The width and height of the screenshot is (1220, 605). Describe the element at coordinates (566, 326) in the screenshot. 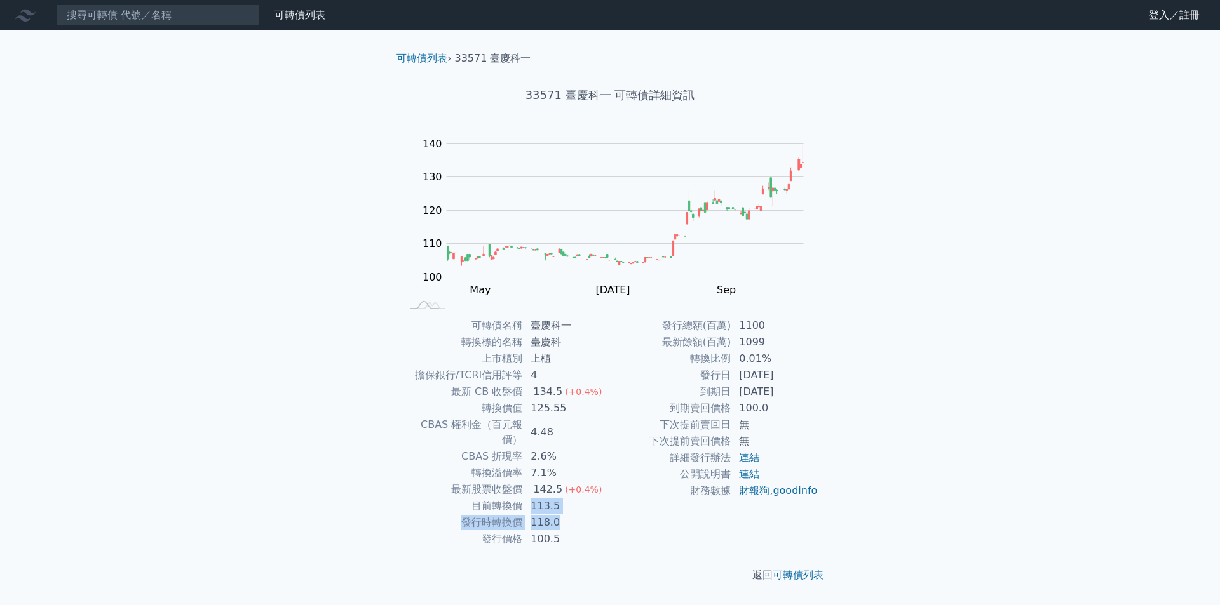

I see `td: 臺慶科一` at that location.